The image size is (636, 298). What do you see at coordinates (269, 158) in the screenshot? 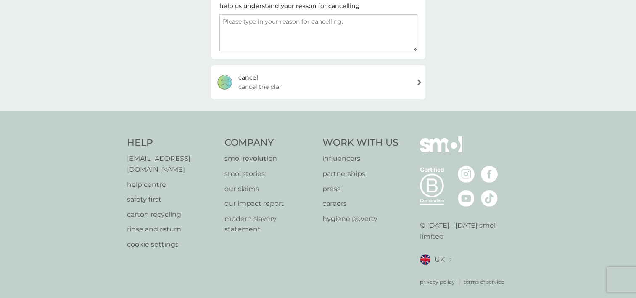
I see `a: smol revolution` at bounding box center [269, 158].